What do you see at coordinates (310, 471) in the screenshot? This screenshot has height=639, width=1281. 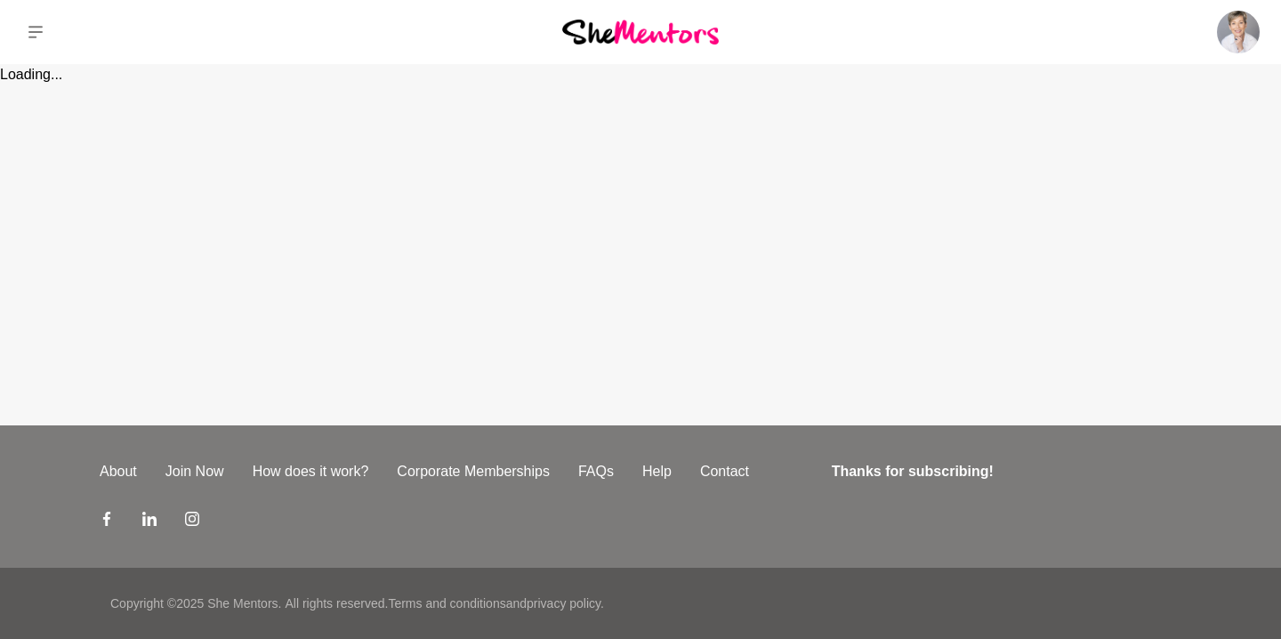 I see `a: How does it work?` at bounding box center [310, 471].